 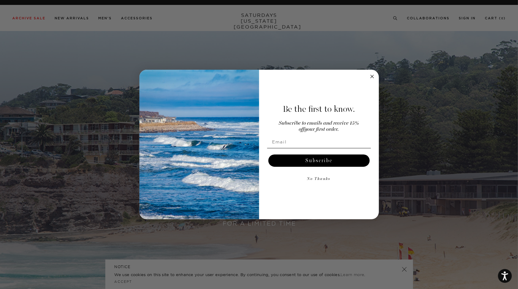 I want to click on span: Subscribe to emails and receive 15%, so click(x=319, y=123).